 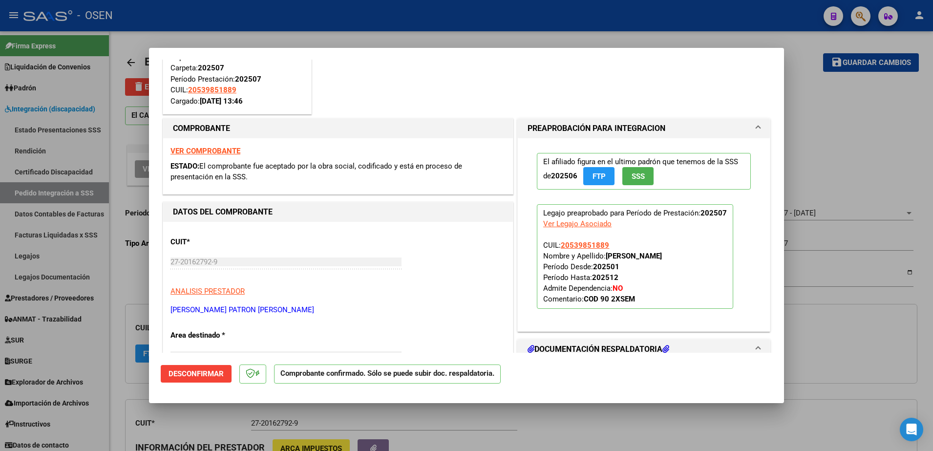 I want to click on button: FTP, so click(x=599, y=176).